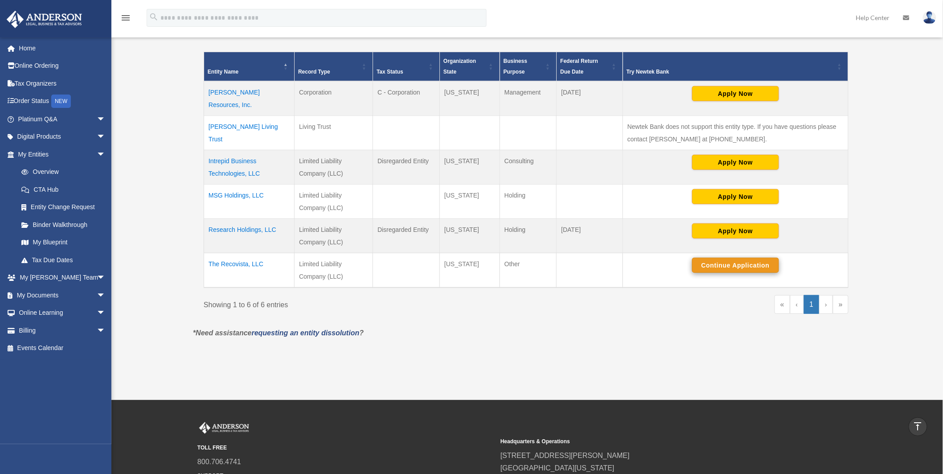  I want to click on th: Entity Name: Activate to invert sorting, so click(249, 66).